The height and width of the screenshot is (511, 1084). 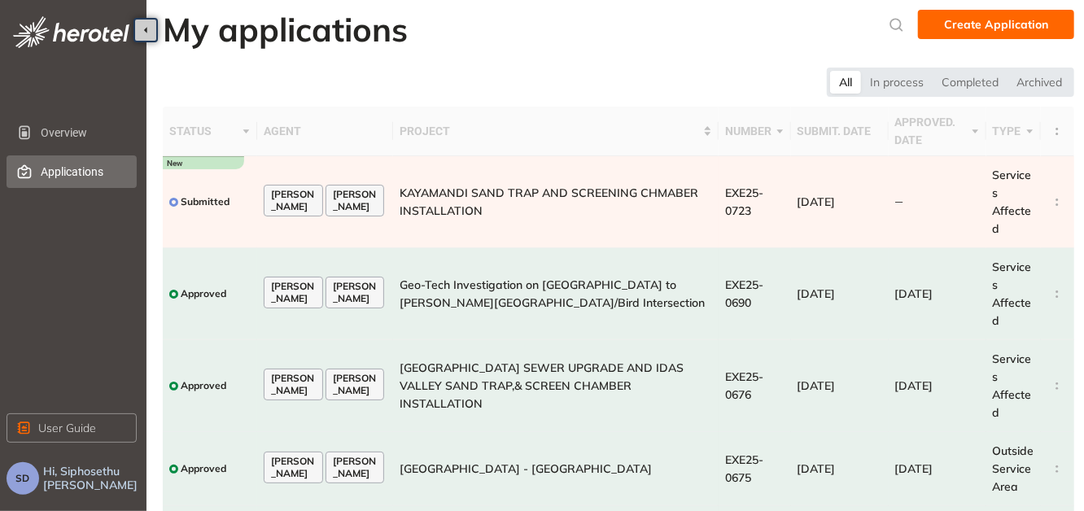 I want to click on button: Create Application, so click(x=996, y=24).